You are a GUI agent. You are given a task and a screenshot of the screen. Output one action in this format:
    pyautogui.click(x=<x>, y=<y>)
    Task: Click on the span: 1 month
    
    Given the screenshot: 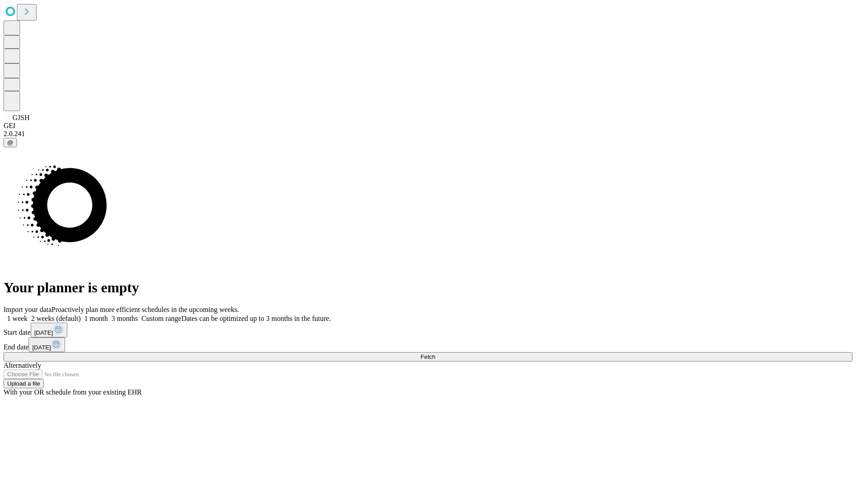 What is the action you would take?
    pyautogui.click(x=96, y=318)
    